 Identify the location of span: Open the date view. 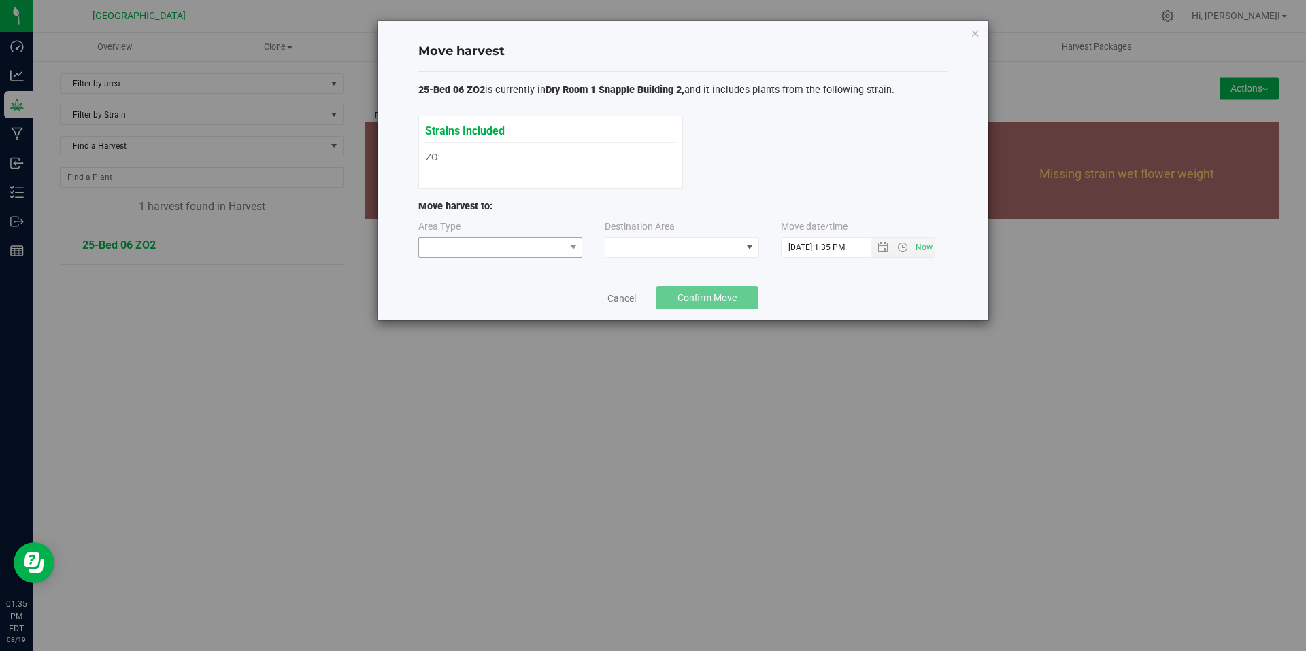
(883, 248).